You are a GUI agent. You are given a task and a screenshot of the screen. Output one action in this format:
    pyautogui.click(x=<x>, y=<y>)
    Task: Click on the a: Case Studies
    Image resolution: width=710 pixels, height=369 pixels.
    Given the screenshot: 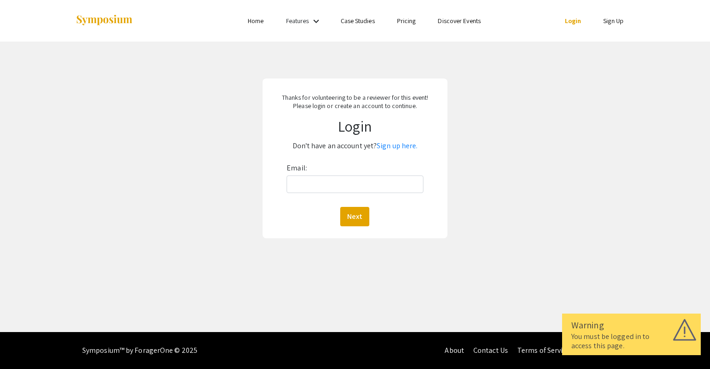 What is the action you would take?
    pyautogui.click(x=358, y=21)
    